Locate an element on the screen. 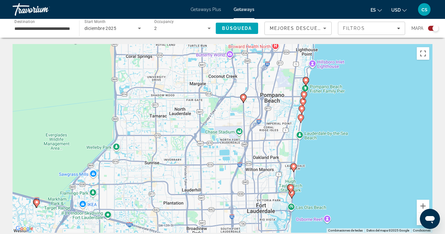 Image resolution: width=445 pixels, height=234 pixels. a: Condiciones (se abre en una nueva pestaña) is located at coordinates (422, 230).